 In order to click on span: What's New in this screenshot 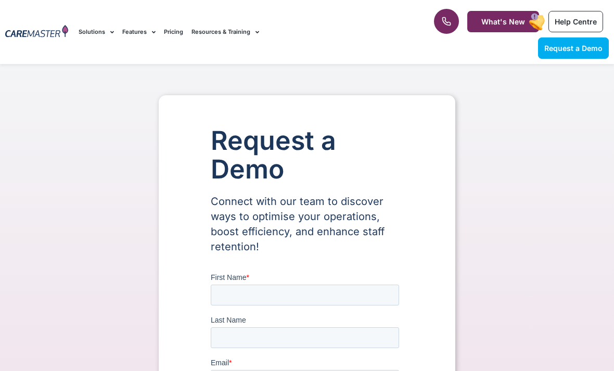, I will do `click(503, 21)`.